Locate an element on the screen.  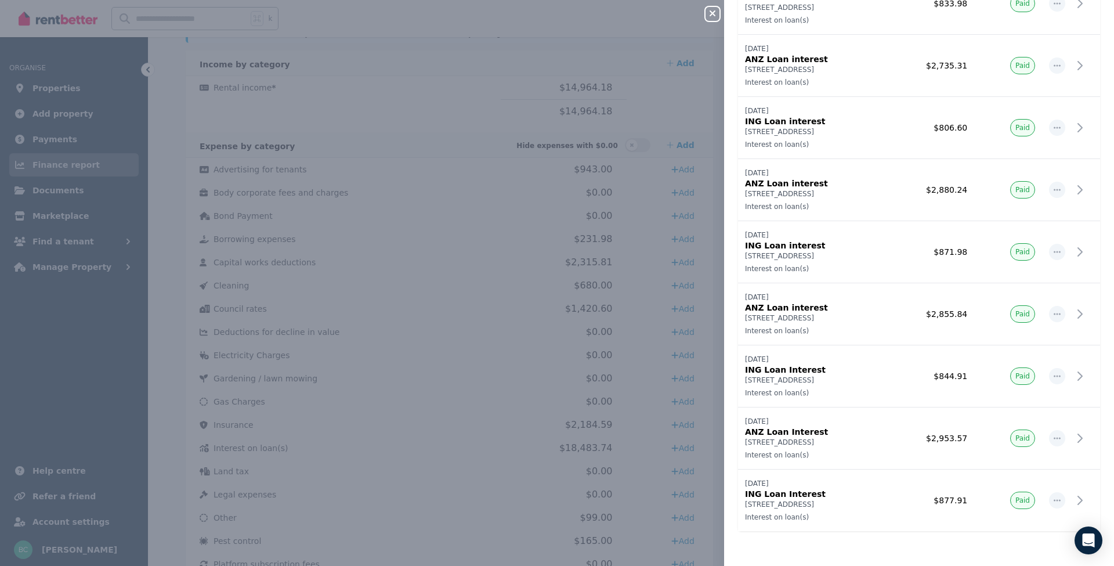
td: $877.91 is located at coordinates (932, 500).